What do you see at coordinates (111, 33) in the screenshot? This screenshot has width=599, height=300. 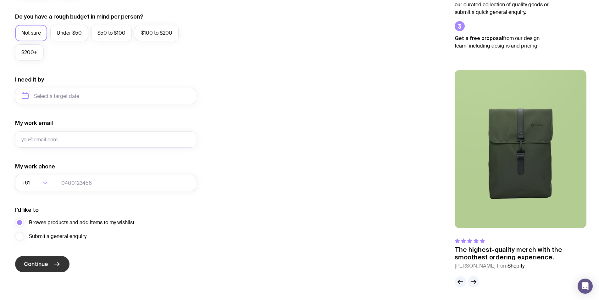 I see `label: $50 to $100` at bounding box center [111, 33].